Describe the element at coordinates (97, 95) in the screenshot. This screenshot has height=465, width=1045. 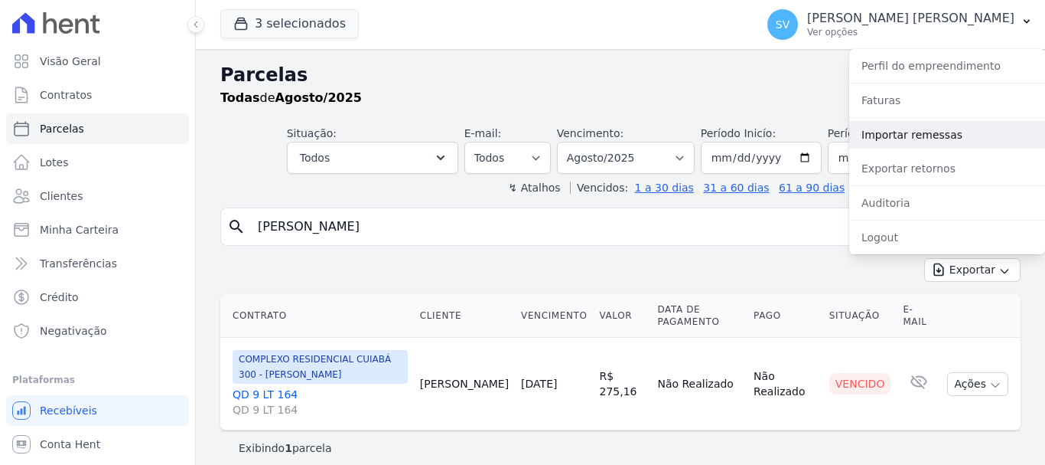
I see `a: Contratos` at that location.